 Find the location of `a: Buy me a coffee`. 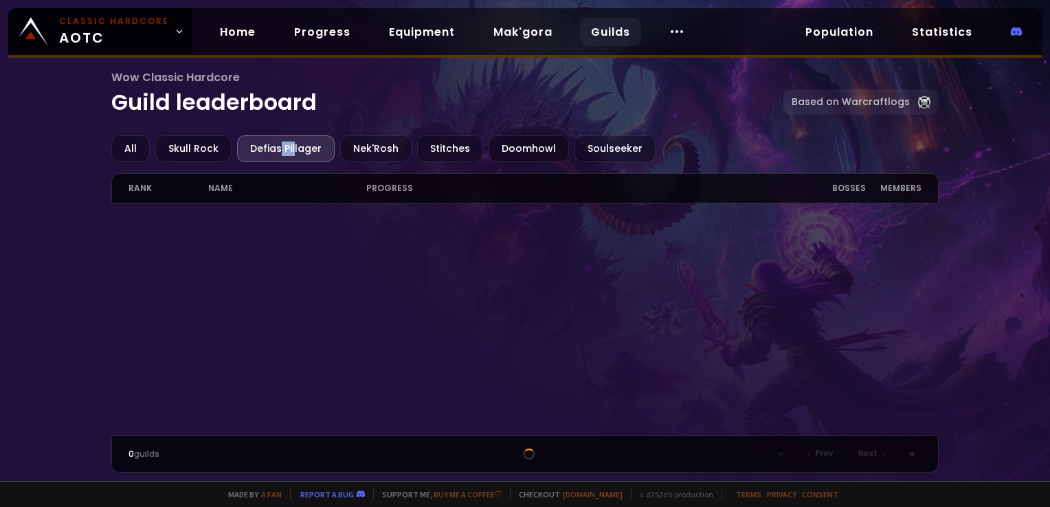

a: Buy me a coffee is located at coordinates (467, 494).